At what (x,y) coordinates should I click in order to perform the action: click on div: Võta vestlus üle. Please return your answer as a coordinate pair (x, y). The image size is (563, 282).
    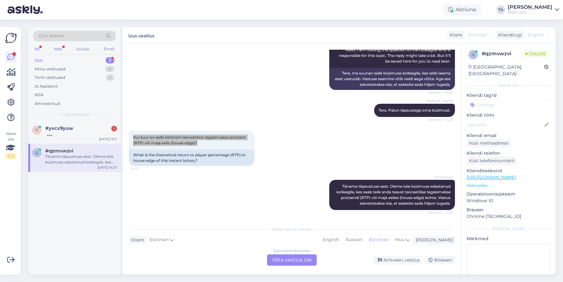
    Looking at the image, I should click on (292, 260).